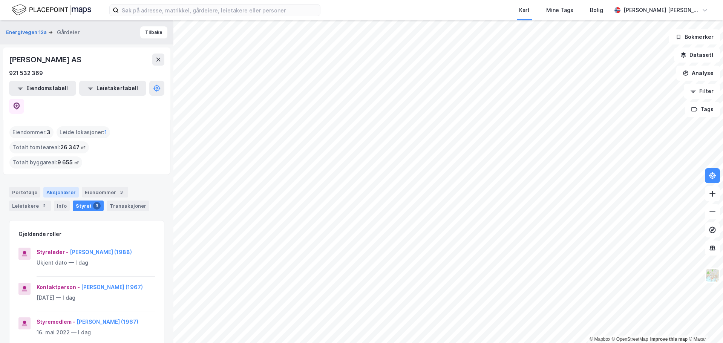 This screenshot has height=343, width=723. What do you see at coordinates (25, 192) in the screenshot?
I see `div: Portefølje` at bounding box center [25, 192].